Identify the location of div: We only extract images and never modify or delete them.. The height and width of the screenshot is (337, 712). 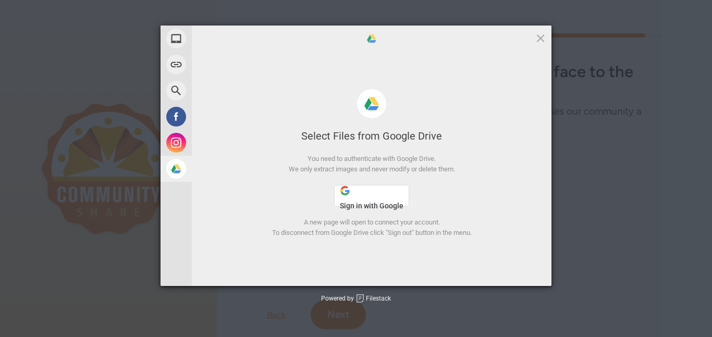
(372, 169).